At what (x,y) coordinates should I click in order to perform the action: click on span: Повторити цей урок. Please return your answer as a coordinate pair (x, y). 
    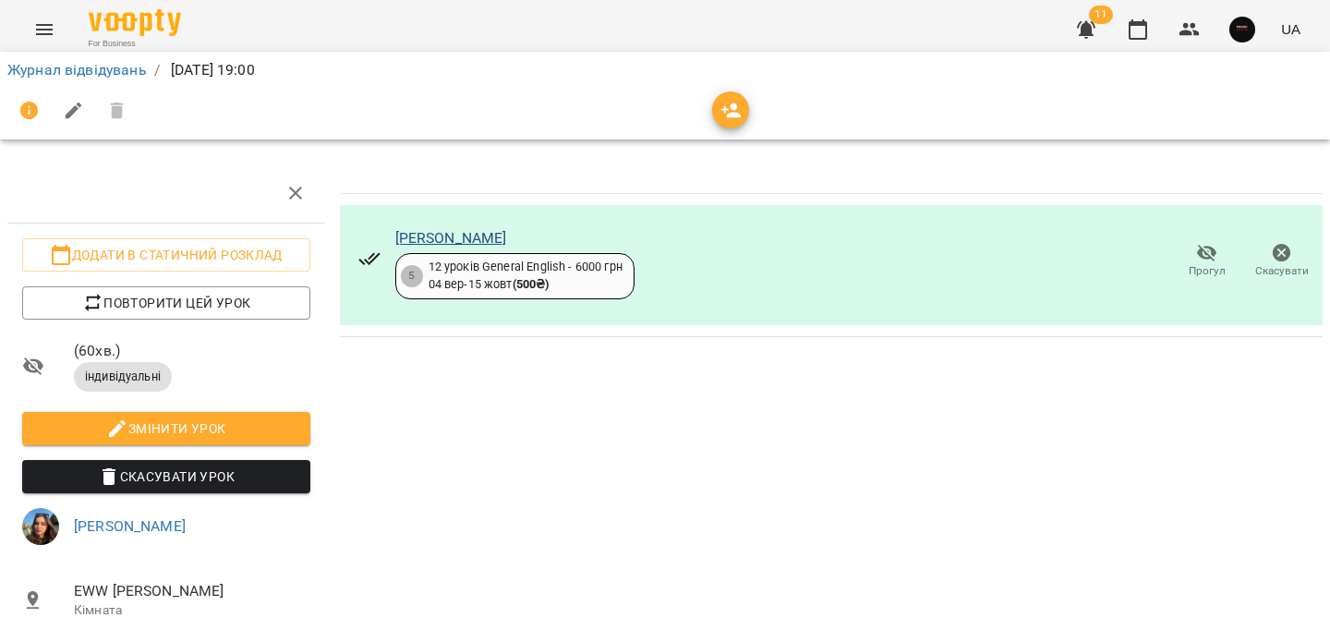
    Looking at the image, I should click on (166, 303).